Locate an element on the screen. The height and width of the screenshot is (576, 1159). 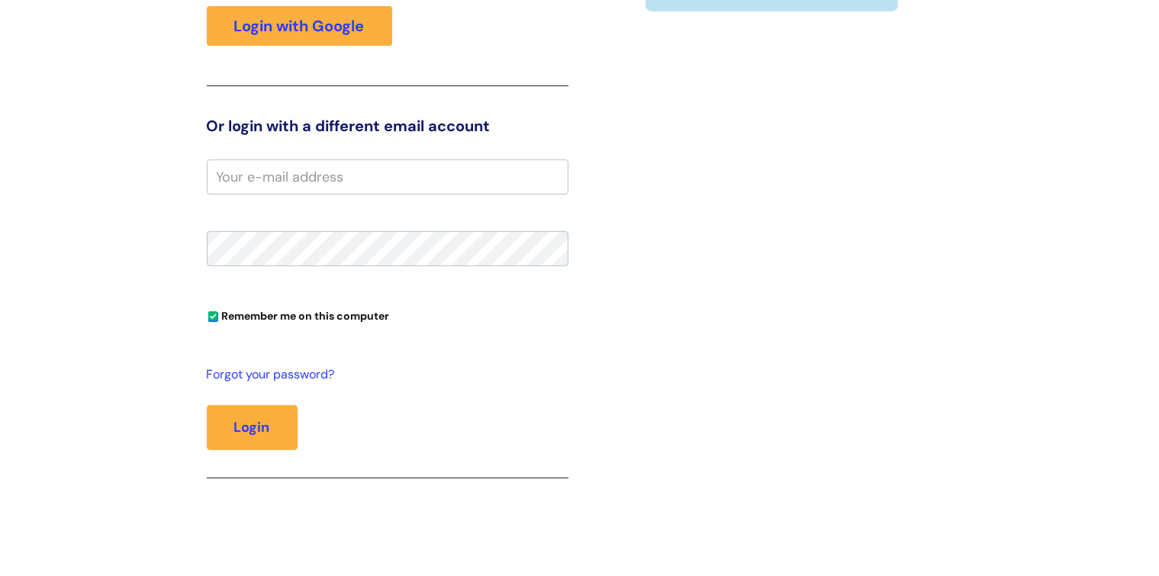
h3: Or login with a different email account is located at coordinates (387, 126).